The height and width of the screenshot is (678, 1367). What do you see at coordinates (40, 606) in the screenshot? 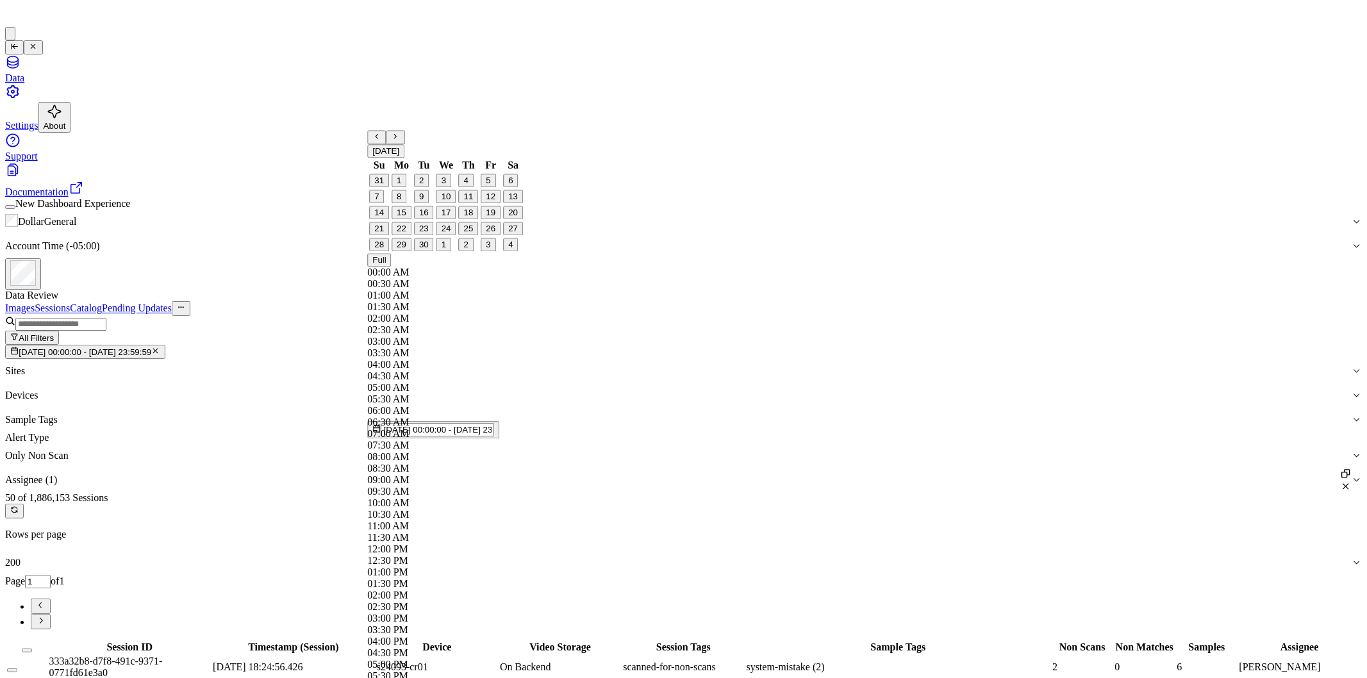
I see `button: Go to previous page` at bounding box center [40, 606].